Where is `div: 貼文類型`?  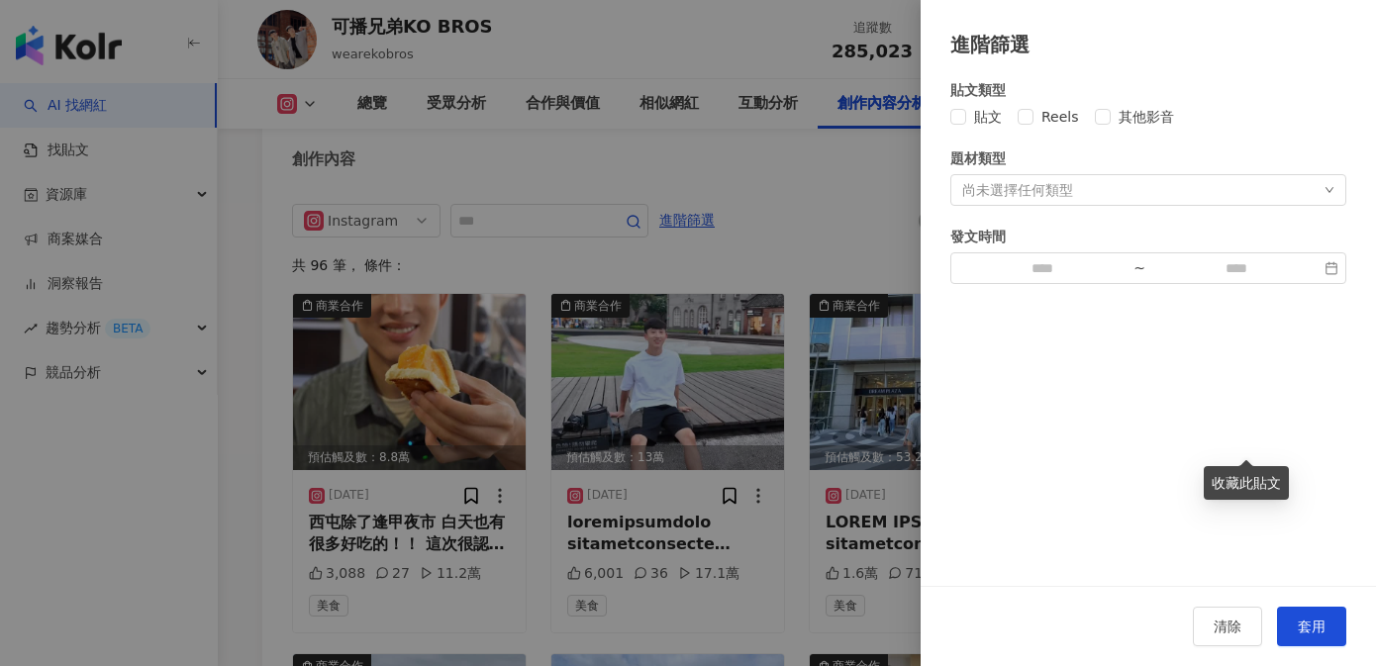 div: 貼文類型 is located at coordinates (1149, 90).